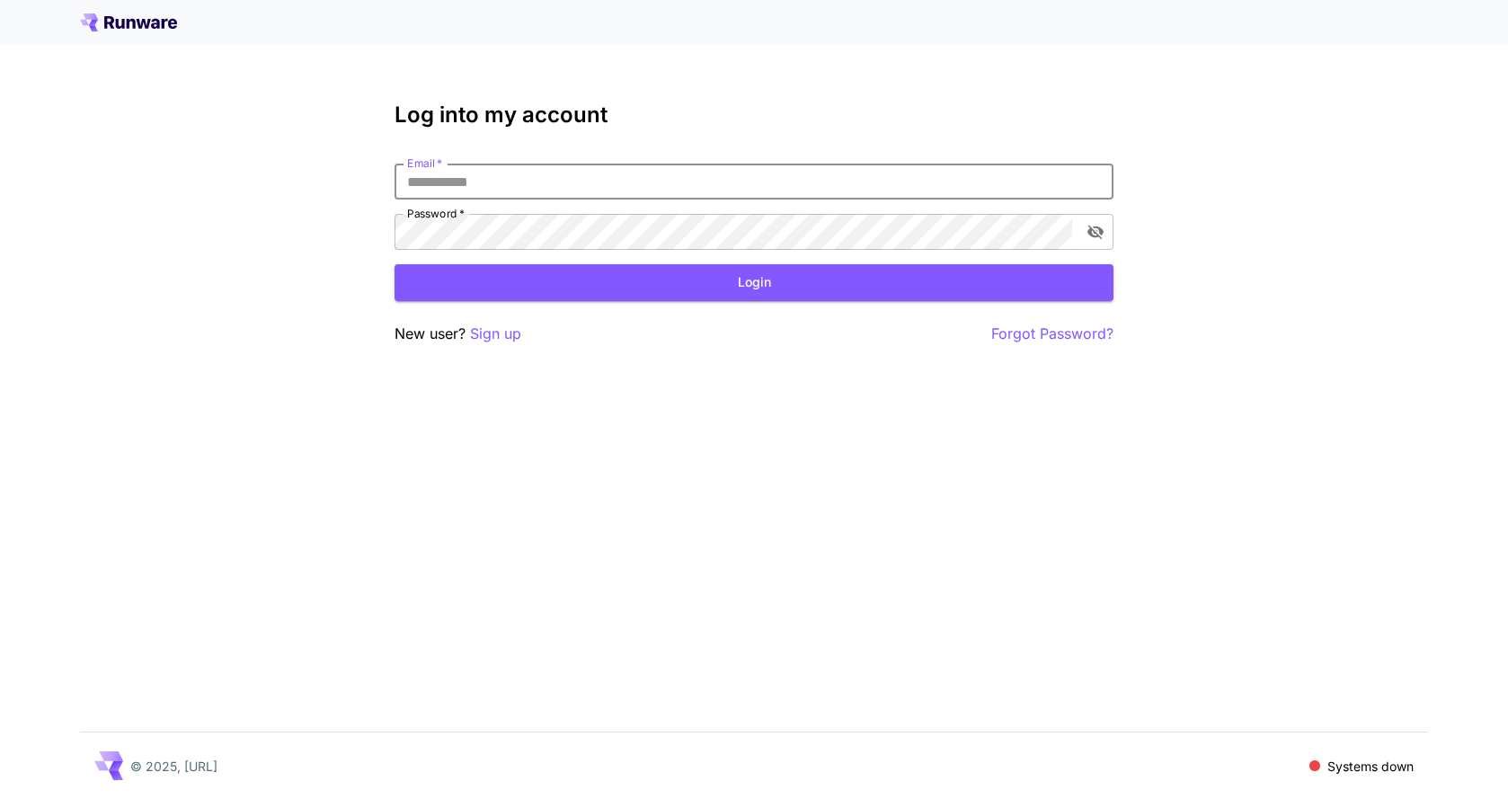 This screenshot has width=1508, height=799. I want to click on label: Email, so click(424, 163).